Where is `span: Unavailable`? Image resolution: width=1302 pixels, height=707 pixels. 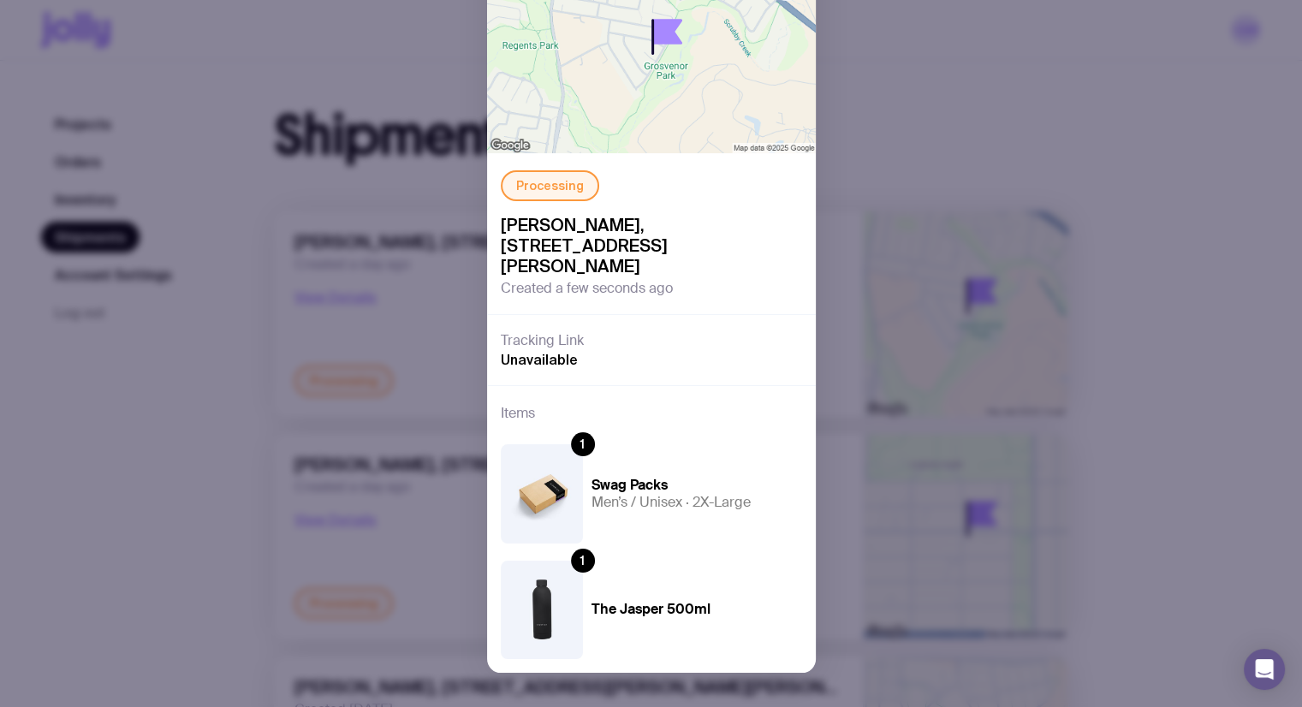
span: Unavailable is located at coordinates (539, 359).